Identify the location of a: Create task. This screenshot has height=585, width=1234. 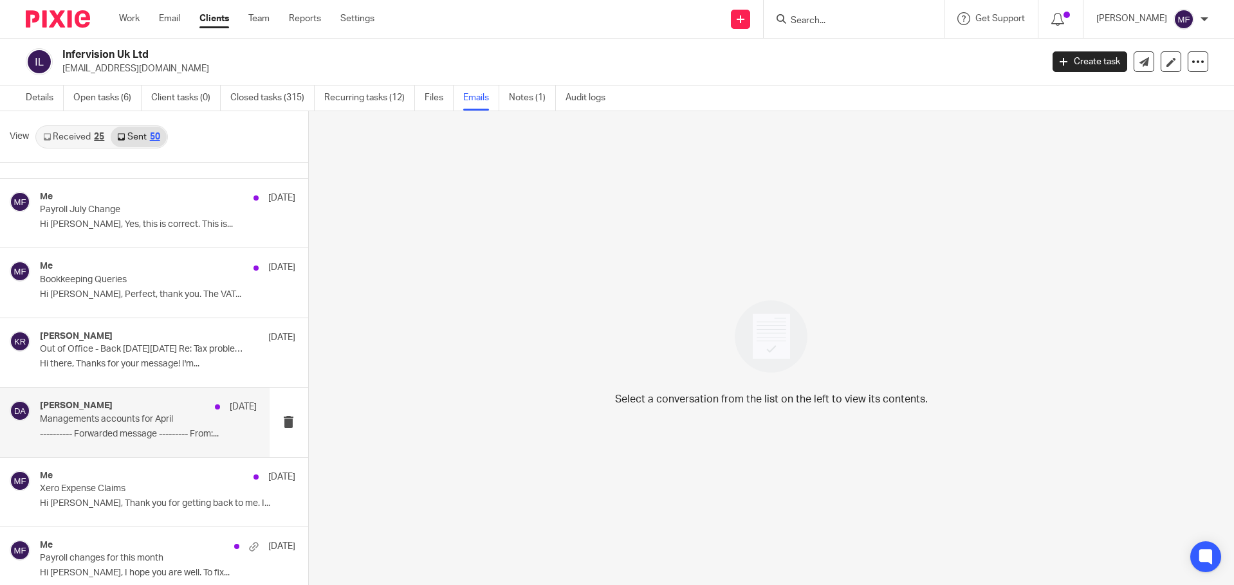
(1090, 62).